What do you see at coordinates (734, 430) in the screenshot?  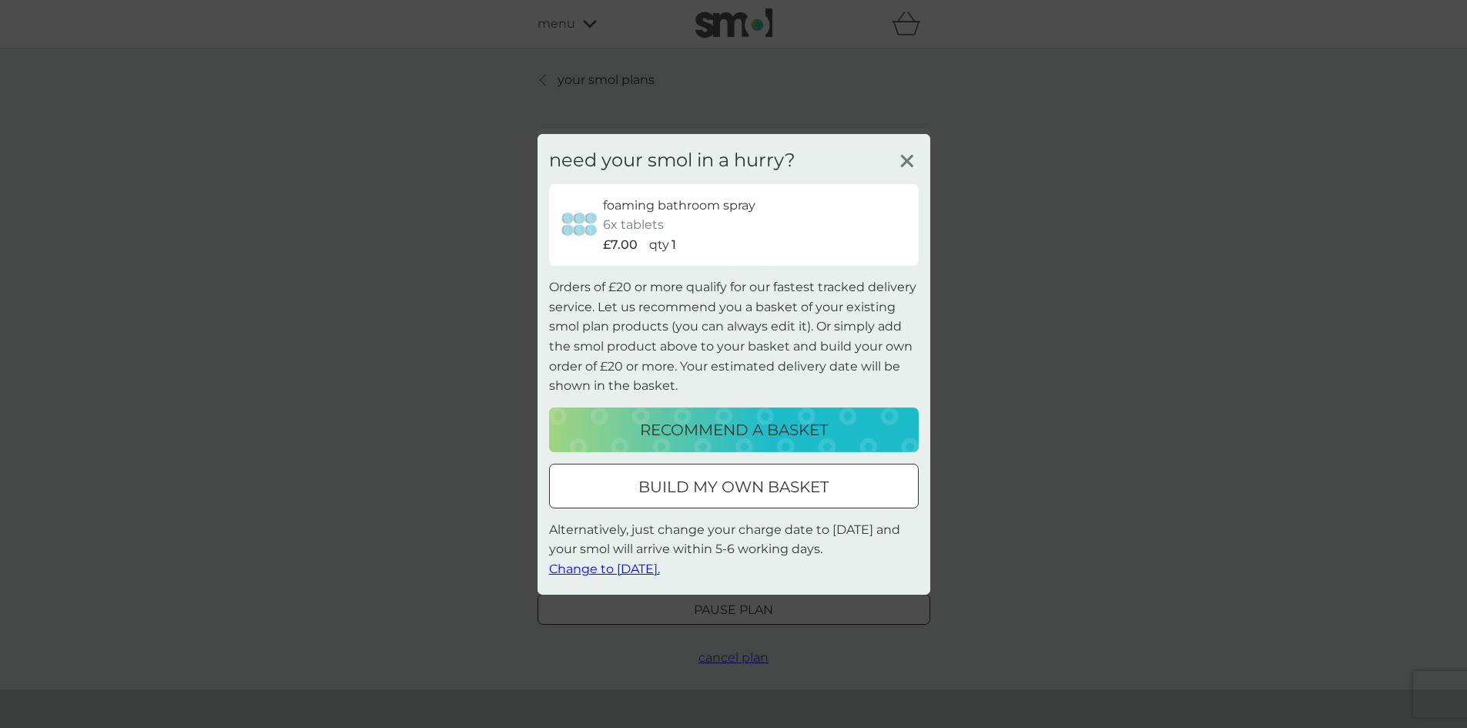 I see `button: recommend a basket` at bounding box center [734, 430].